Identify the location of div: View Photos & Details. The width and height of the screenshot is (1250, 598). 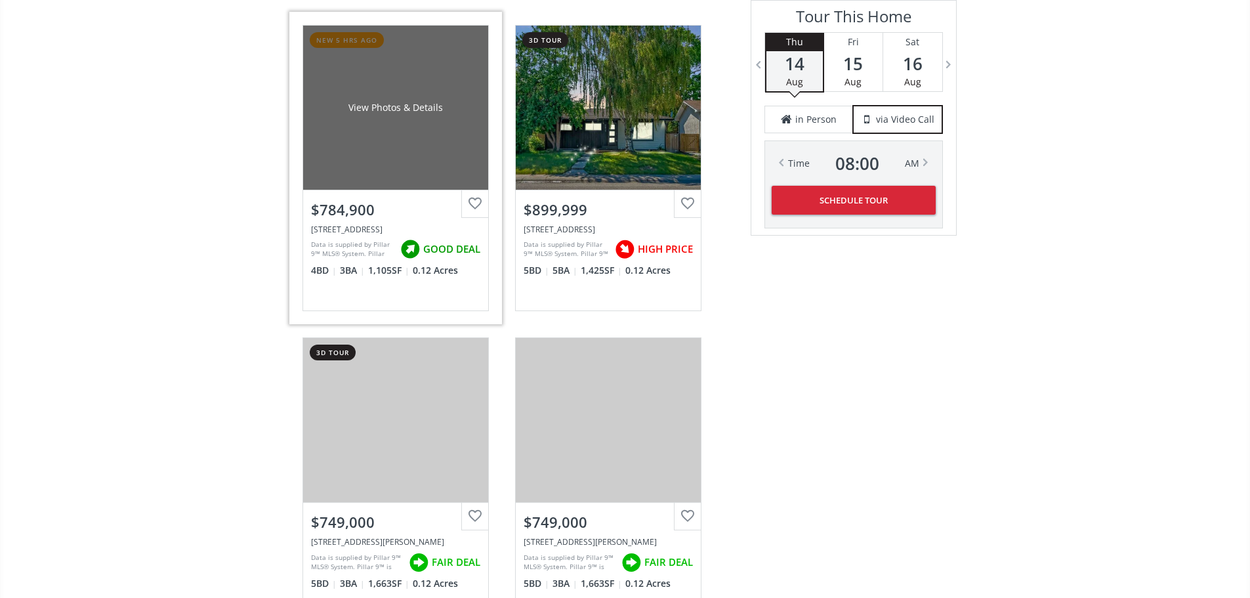
(396, 108).